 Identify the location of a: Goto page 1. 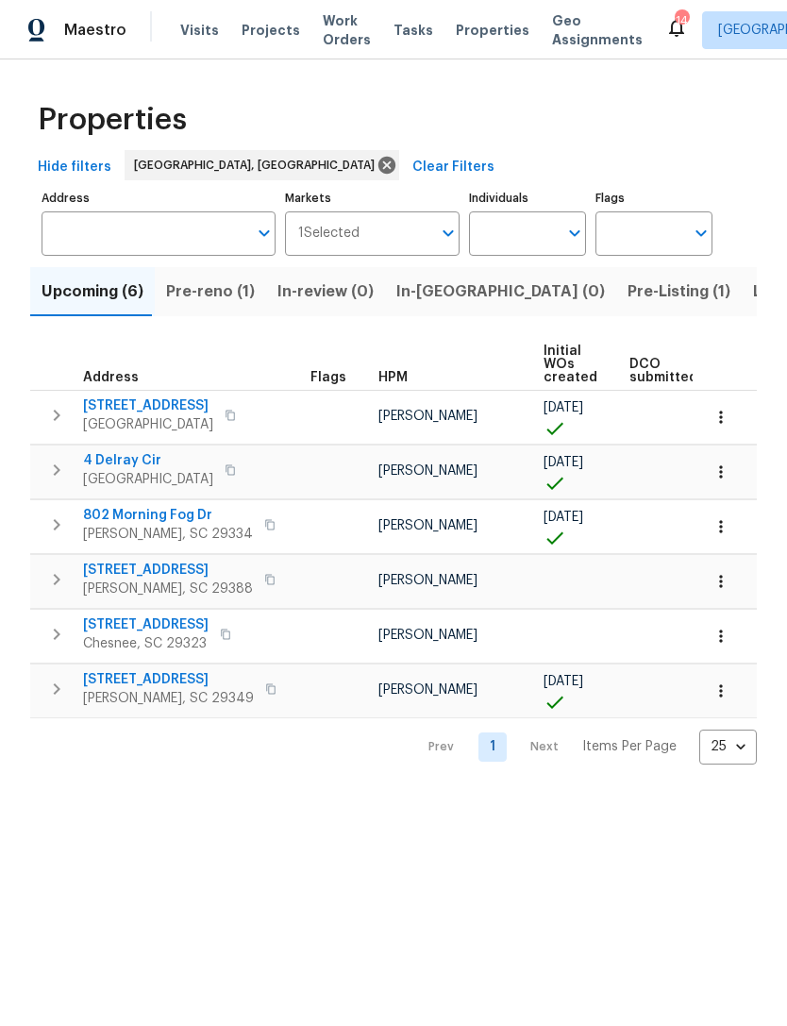
(493, 746).